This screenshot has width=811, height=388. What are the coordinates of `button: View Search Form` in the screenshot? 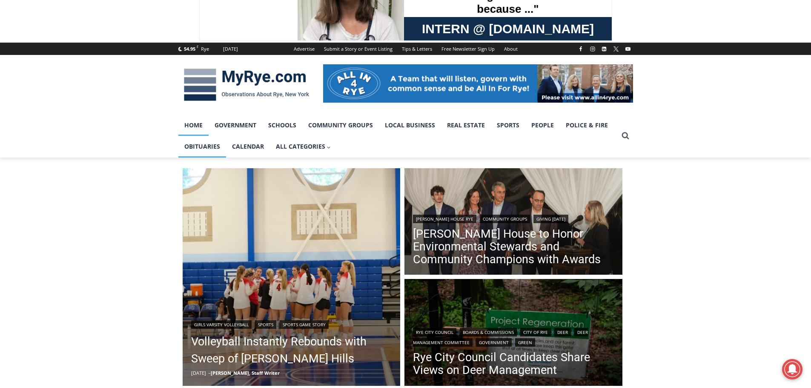 It's located at (626, 136).